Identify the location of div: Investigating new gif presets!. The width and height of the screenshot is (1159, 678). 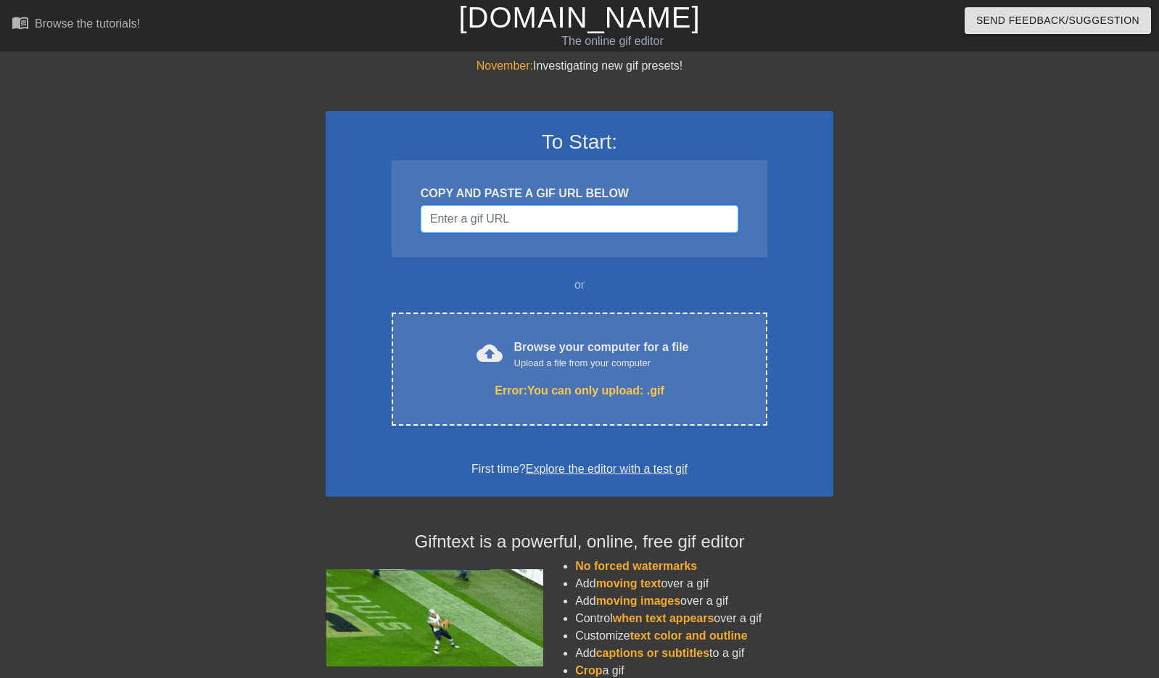
(579, 66).